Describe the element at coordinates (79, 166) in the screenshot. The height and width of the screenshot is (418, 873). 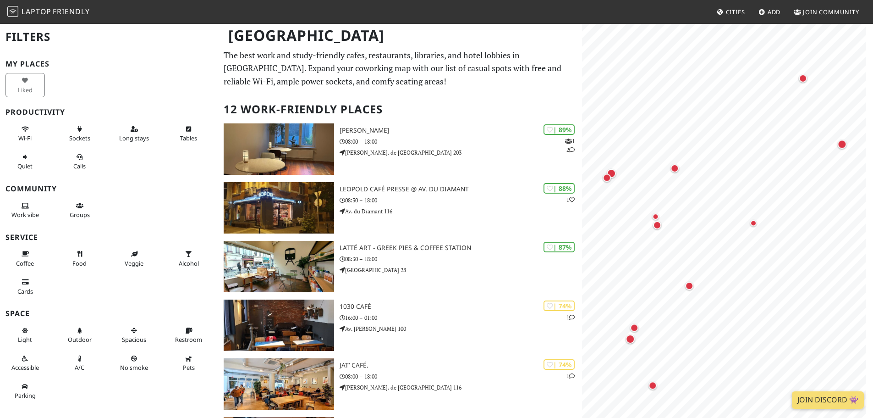
I see `span: Video/audio calls` at that location.